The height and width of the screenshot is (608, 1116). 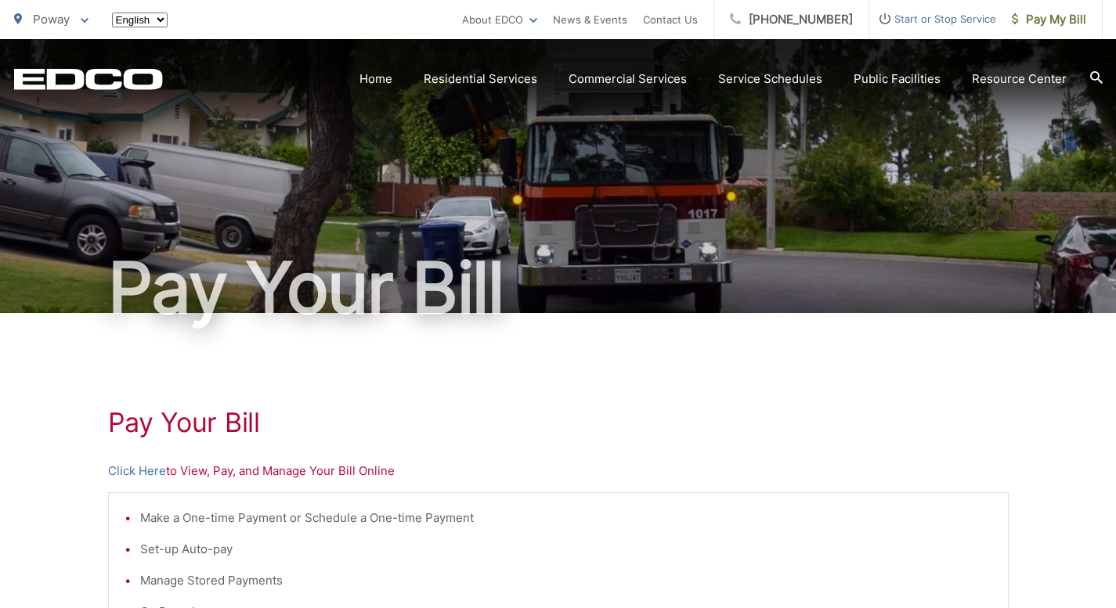 What do you see at coordinates (499, 20) in the screenshot?
I see `a: About EDCO` at bounding box center [499, 20].